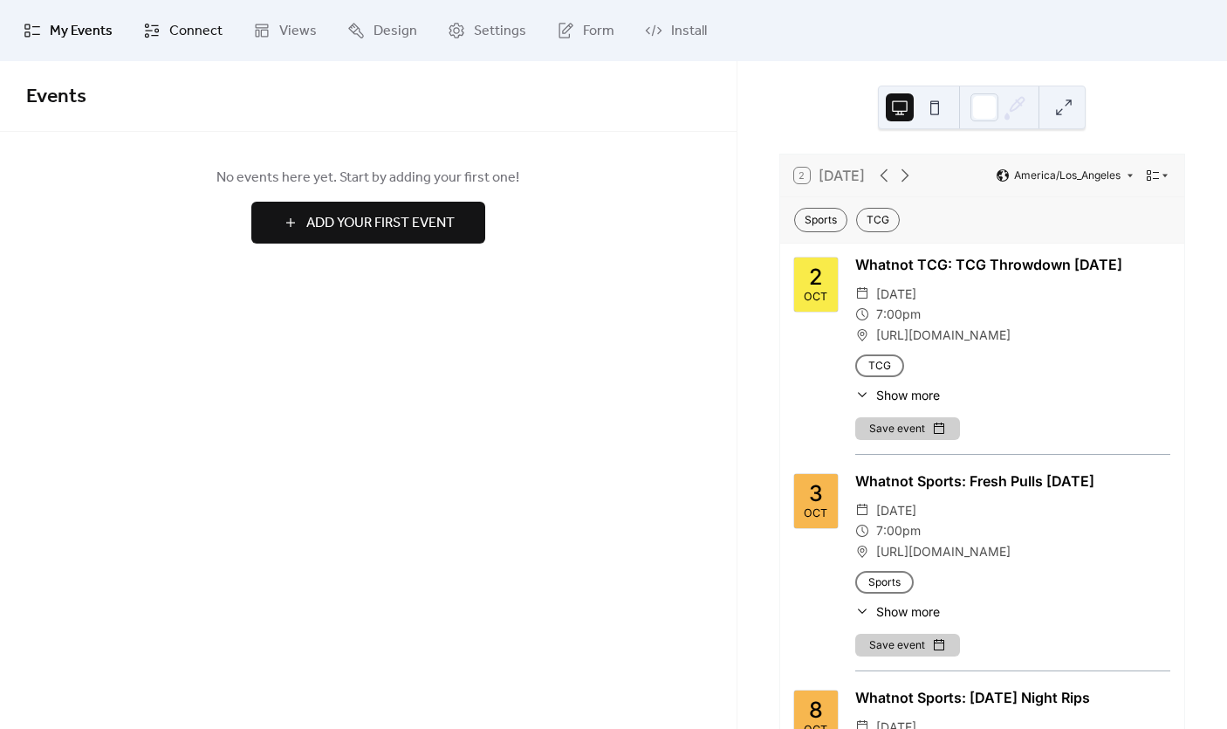 This screenshot has height=729, width=1227. What do you see at coordinates (382, 31) in the screenshot?
I see `a: Design` at bounding box center [382, 31].